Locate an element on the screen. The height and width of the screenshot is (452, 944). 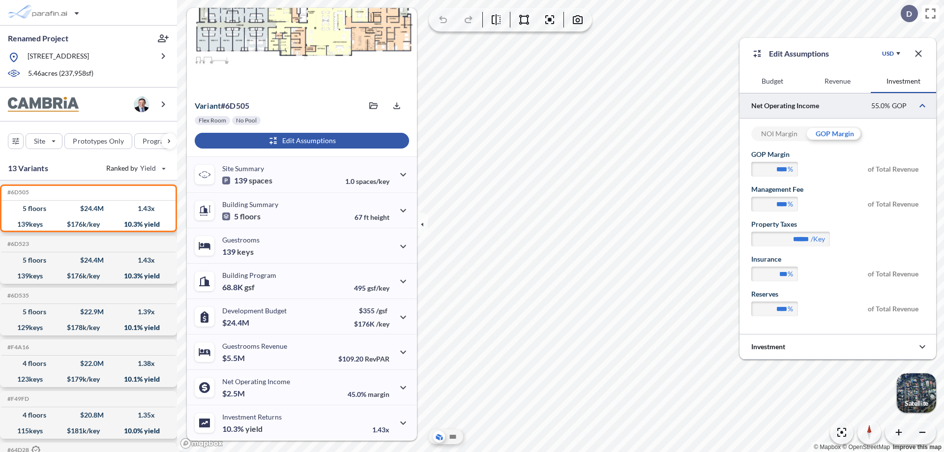
p: Building Summary is located at coordinates (250, 204).